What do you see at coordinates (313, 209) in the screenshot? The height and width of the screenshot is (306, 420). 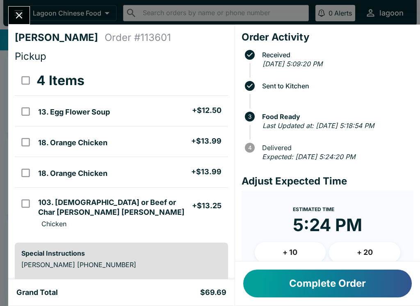 I see `span: Estimated Time` at bounding box center [313, 209].